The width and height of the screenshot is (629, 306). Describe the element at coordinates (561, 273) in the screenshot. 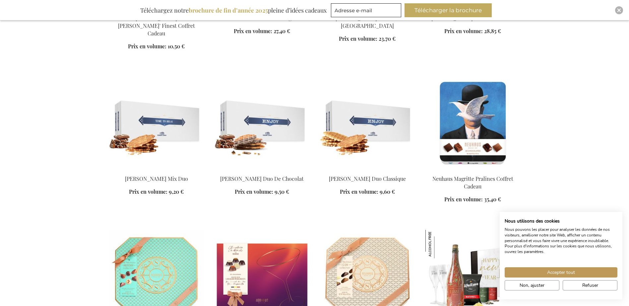

I see `button: Accepter tous les cookies` at that location.